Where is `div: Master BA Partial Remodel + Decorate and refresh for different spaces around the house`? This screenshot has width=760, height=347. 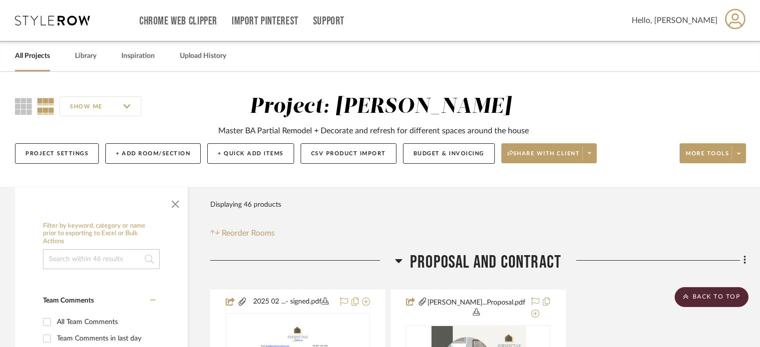 div: Master BA Partial Remodel + Decorate and refresh for different spaces around the house is located at coordinates (374, 131).